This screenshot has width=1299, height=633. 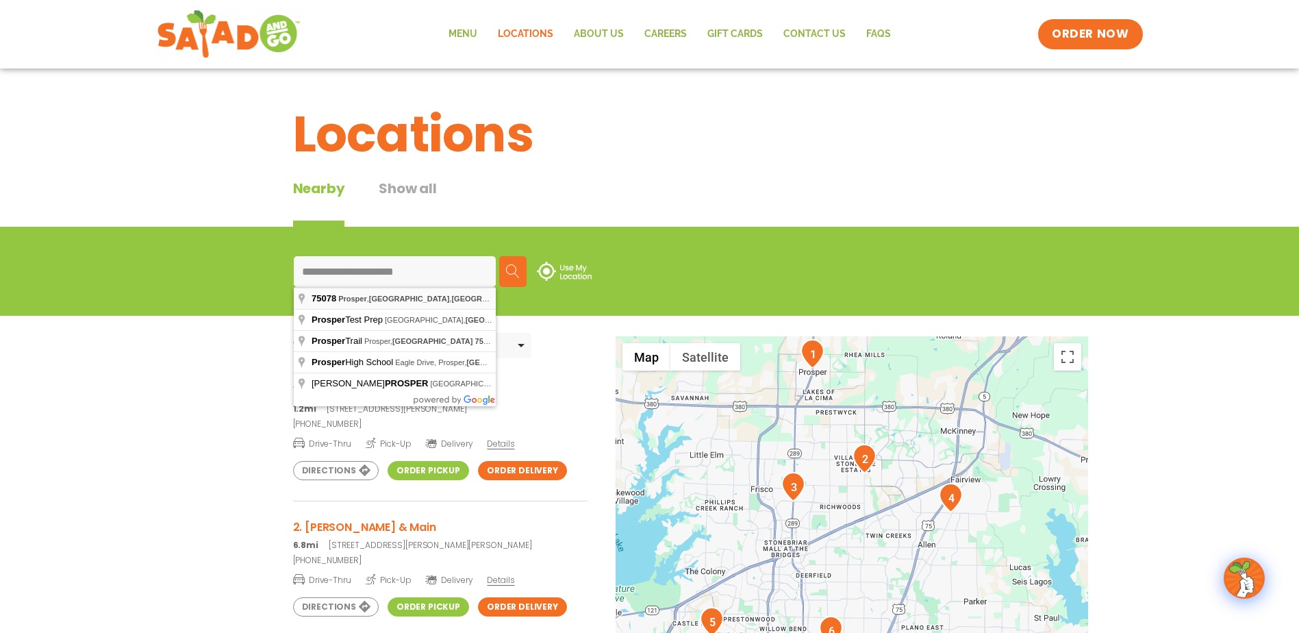 What do you see at coordinates (463, 34) in the screenshot?
I see `a: Menu` at bounding box center [463, 34].